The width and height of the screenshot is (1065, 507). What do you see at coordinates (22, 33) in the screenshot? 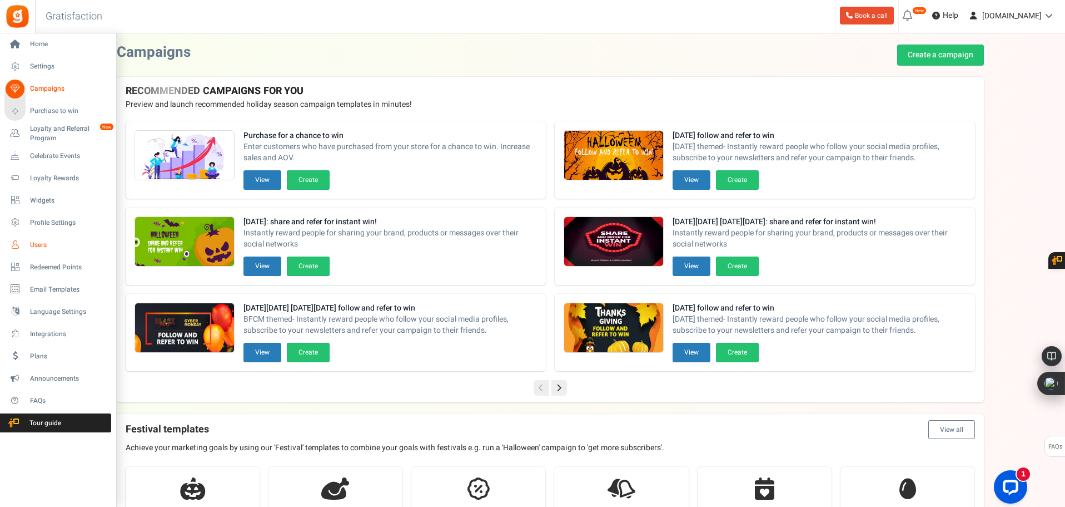
I see `img: website_grey.svg` at bounding box center [22, 33].